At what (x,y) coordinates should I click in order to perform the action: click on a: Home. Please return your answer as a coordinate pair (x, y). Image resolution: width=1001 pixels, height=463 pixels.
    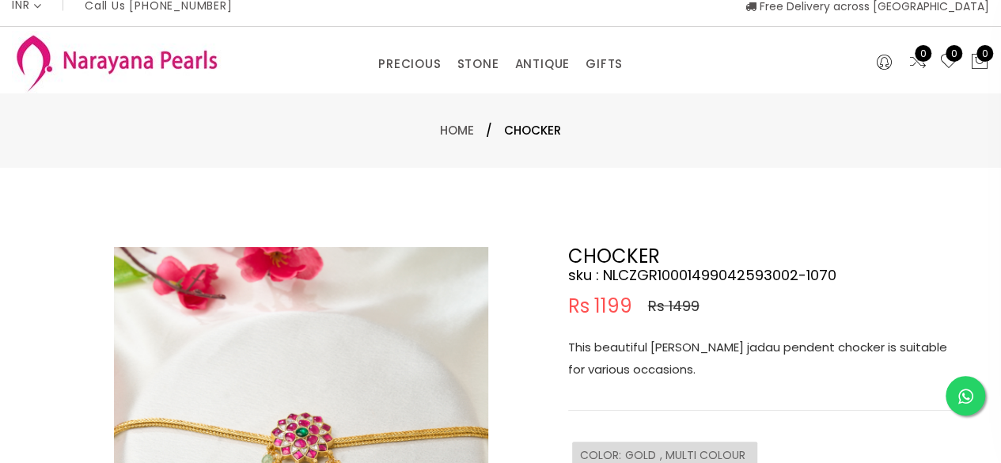
    Looking at the image, I should click on (457, 130).